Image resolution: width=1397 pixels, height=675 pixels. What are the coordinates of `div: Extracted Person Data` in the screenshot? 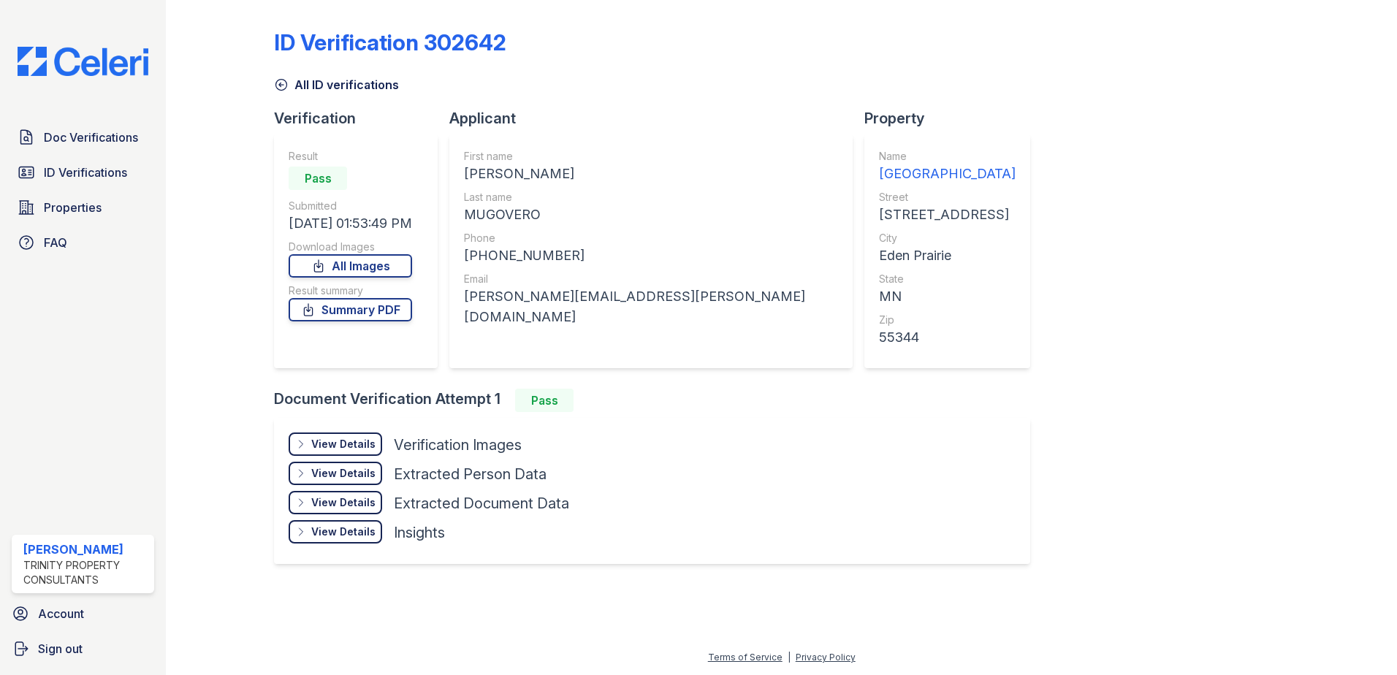 It's located at (470, 474).